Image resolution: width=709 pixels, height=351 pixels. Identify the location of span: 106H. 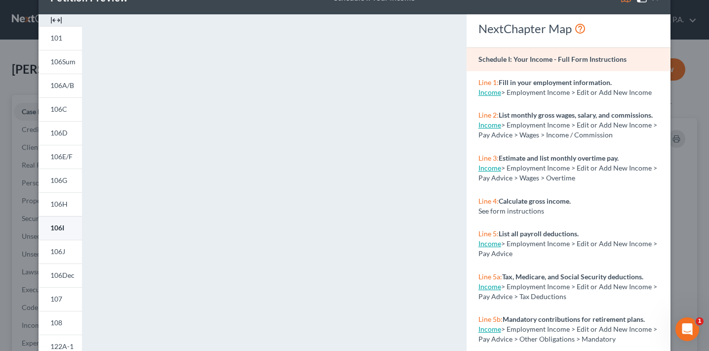
(59, 203).